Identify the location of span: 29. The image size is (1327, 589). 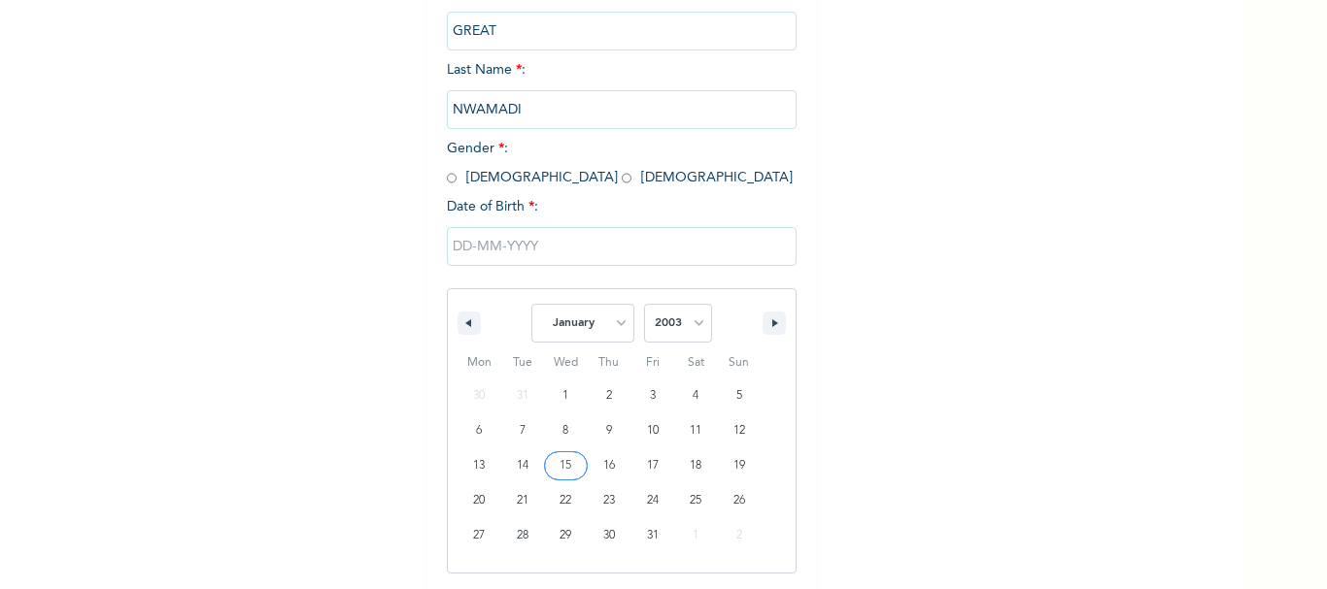
(565, 536).